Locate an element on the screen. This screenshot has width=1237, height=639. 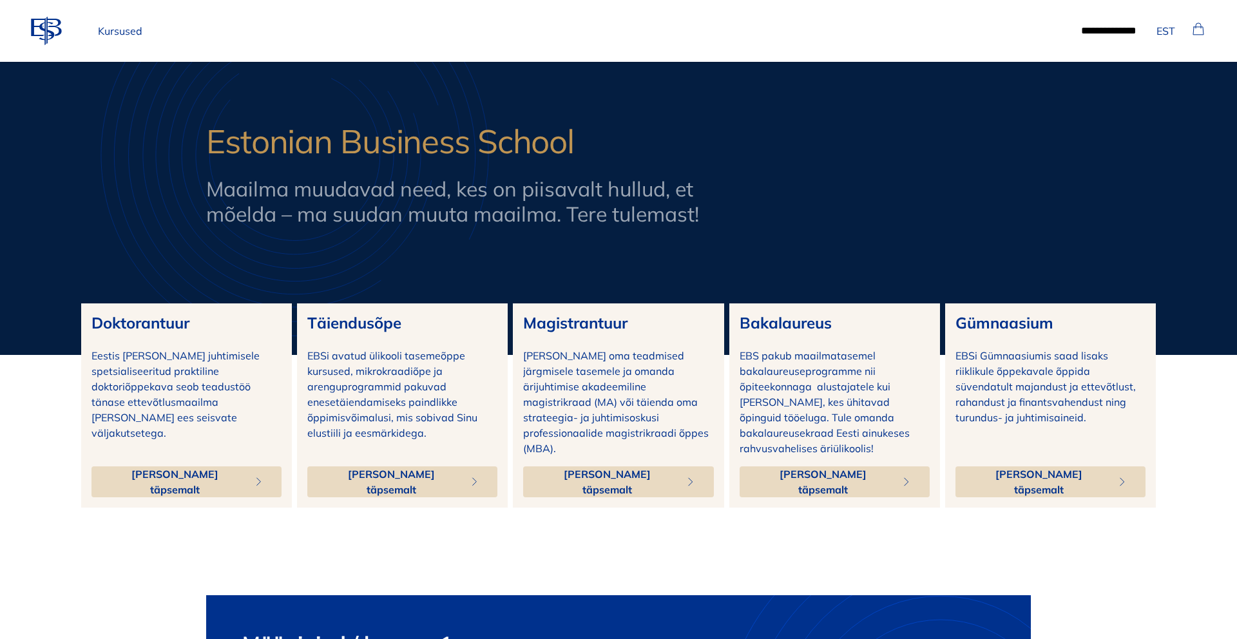
h3: Gümnaasium is located at coordinates (1050, 323).